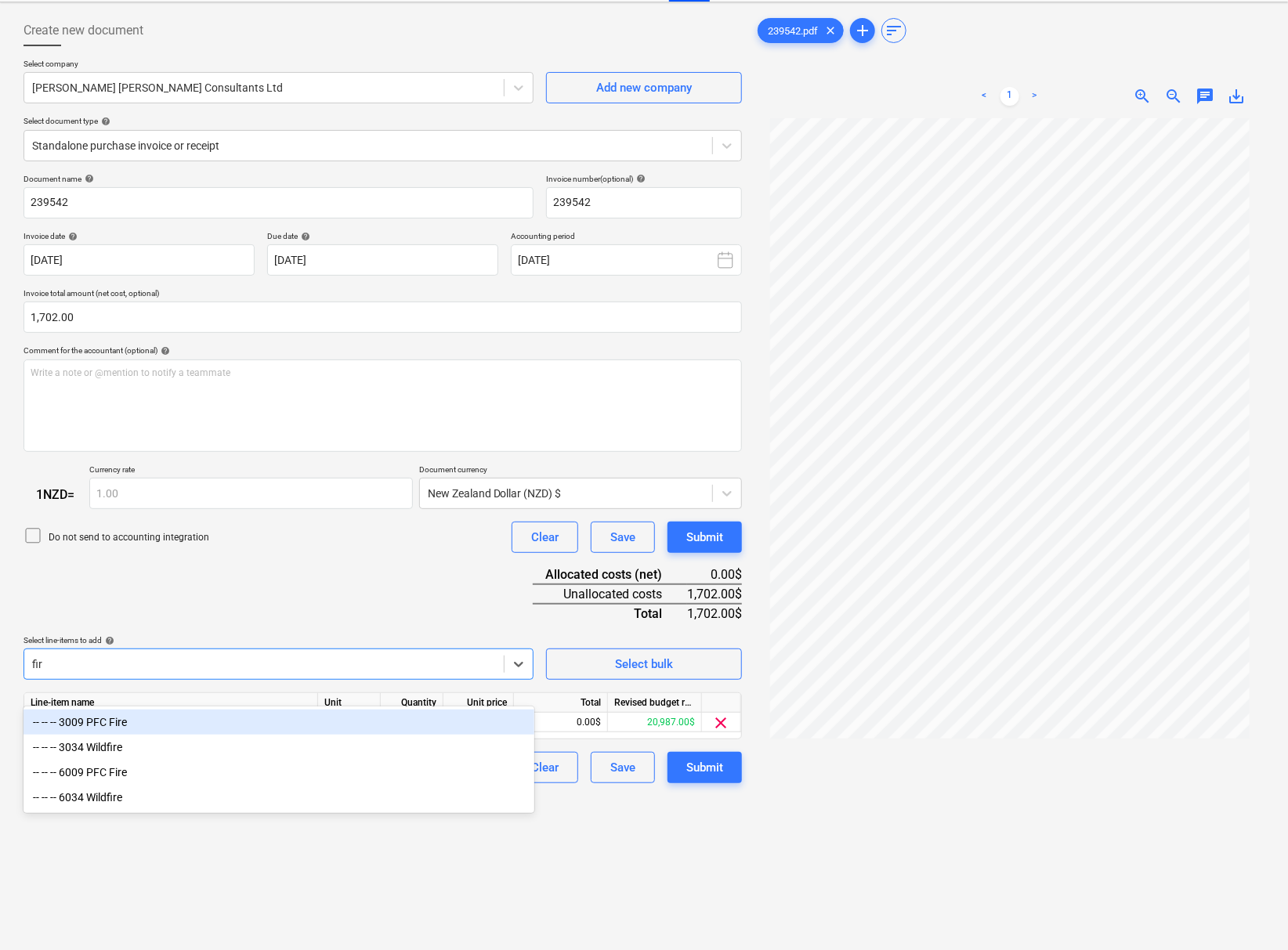 This screenshot has height=950, width=1288. Describe the element at coordinates (139, 236) in the screenshot. I see `div: Invoice date` at that location.